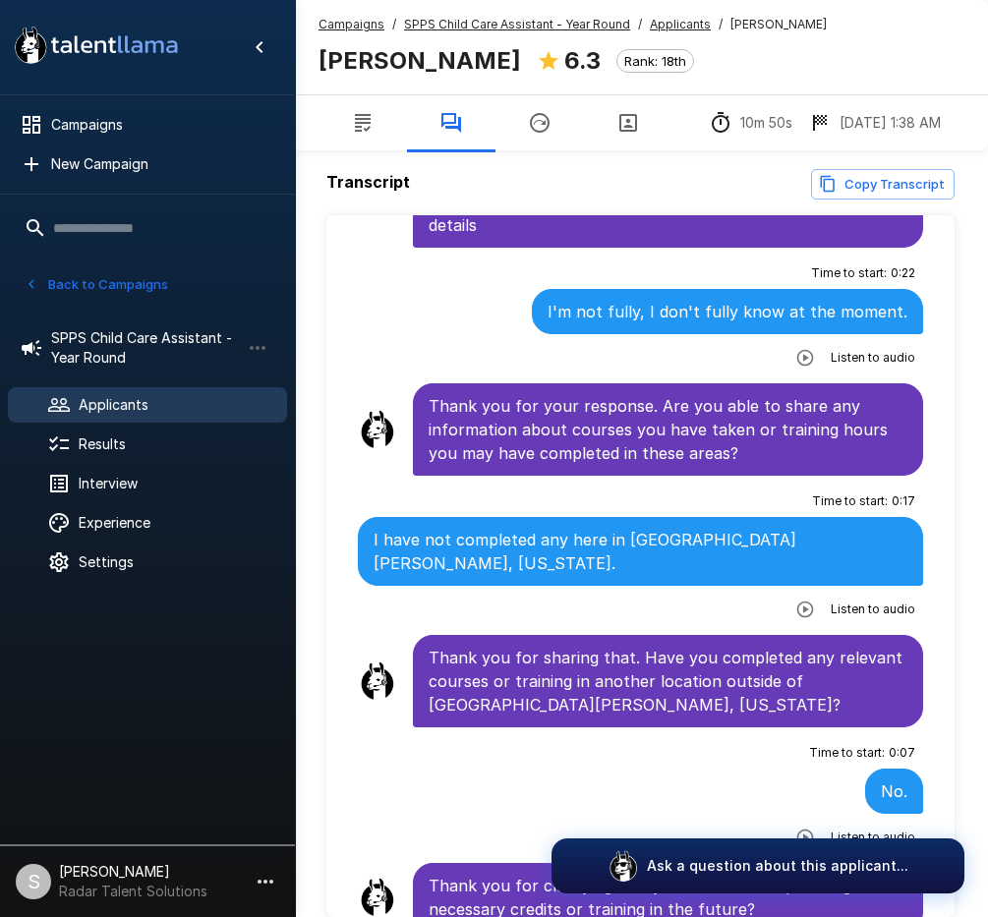  What do you see at coordinates (727, 312) in the screenshot?
I see `p: I'm not fully, I don't fully know at the moment.` at bounding box center [727, 312].